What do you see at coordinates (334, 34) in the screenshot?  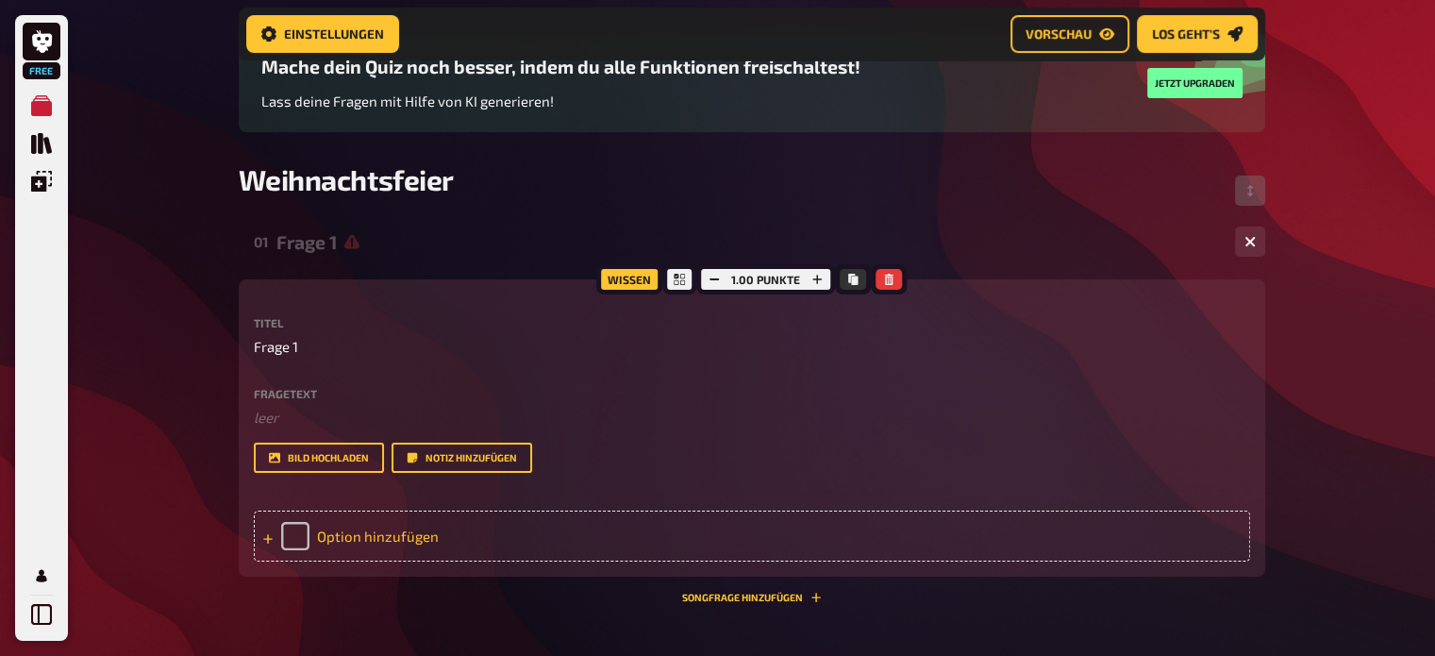 I see `span: Einstellungen` at bounding box center [334, 34].